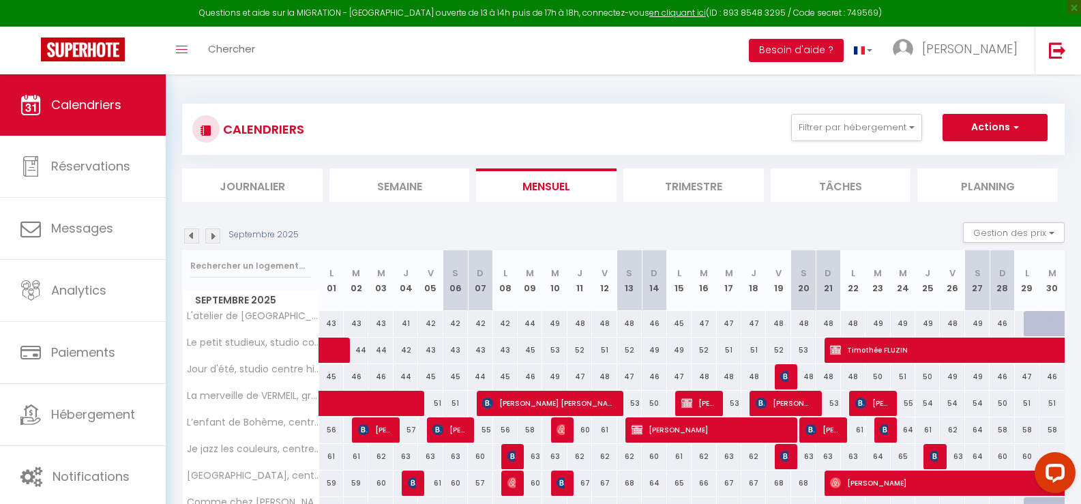  Describe the element at coordinates (704, 280) in the screenshot. I see `th: 16` at that location.